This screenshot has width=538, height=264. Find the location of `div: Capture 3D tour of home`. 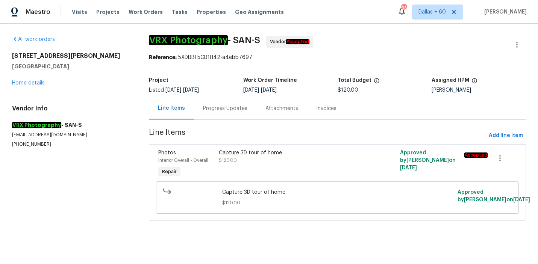

div: Capture 3D tour of home is located at coordinates (292, 153).